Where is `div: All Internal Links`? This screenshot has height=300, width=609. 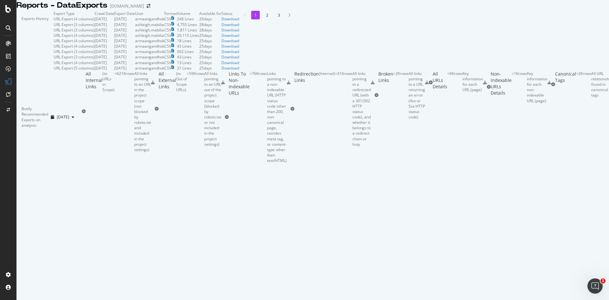
div: All Internal Links is located at coordinates (94, 111).